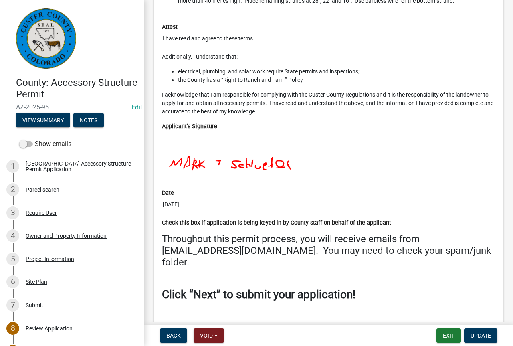 This screenshot has height=346, width=513. Describe the element at coordinates (13, 213) in the screenshot. I see `div: 3` at that location.